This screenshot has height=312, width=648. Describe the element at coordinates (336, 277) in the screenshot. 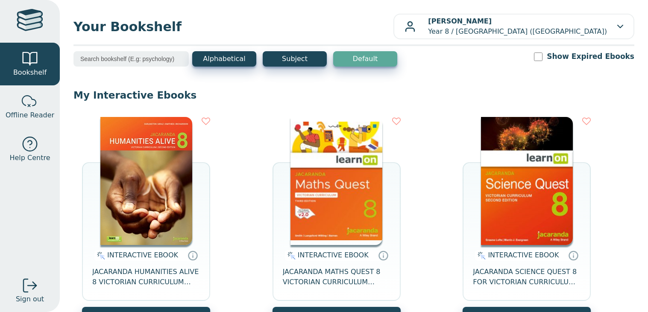

I see `span: JACARANDA MATHS QUEST 8 VICTORIAN CURRICULUM LEARNON EBOOK 3E` at that location.